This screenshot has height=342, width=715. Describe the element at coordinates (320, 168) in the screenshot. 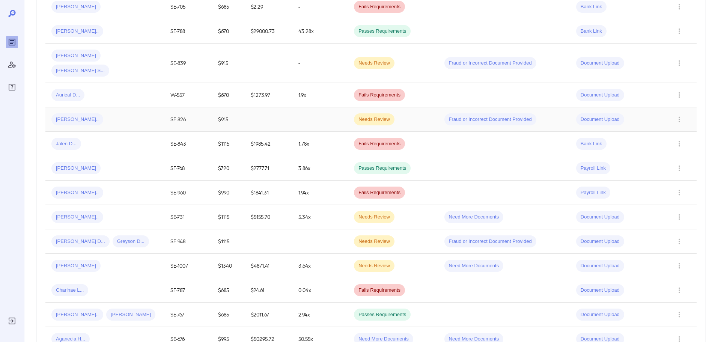

I see `td: 3.86x` at that location.